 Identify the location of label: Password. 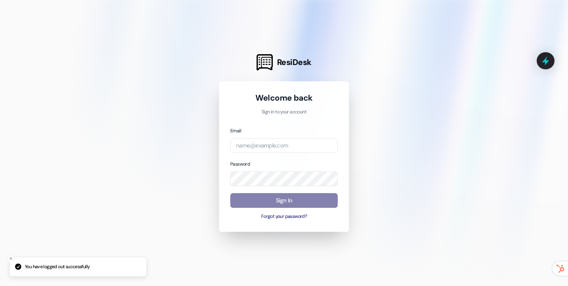
(240, 164).